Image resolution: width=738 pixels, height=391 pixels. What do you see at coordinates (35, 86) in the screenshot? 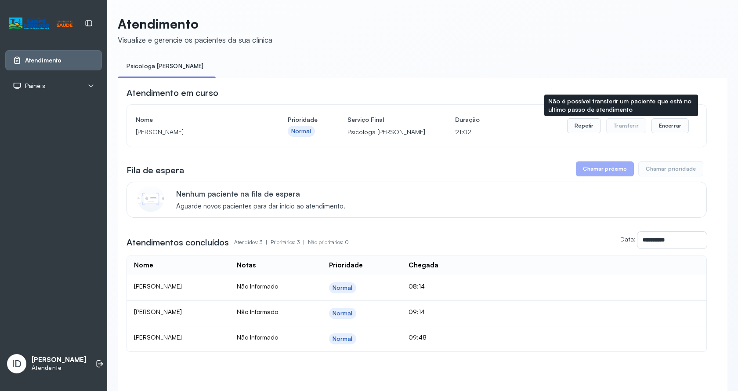
I see `span: Painéis` at bounding box center [35, 86].